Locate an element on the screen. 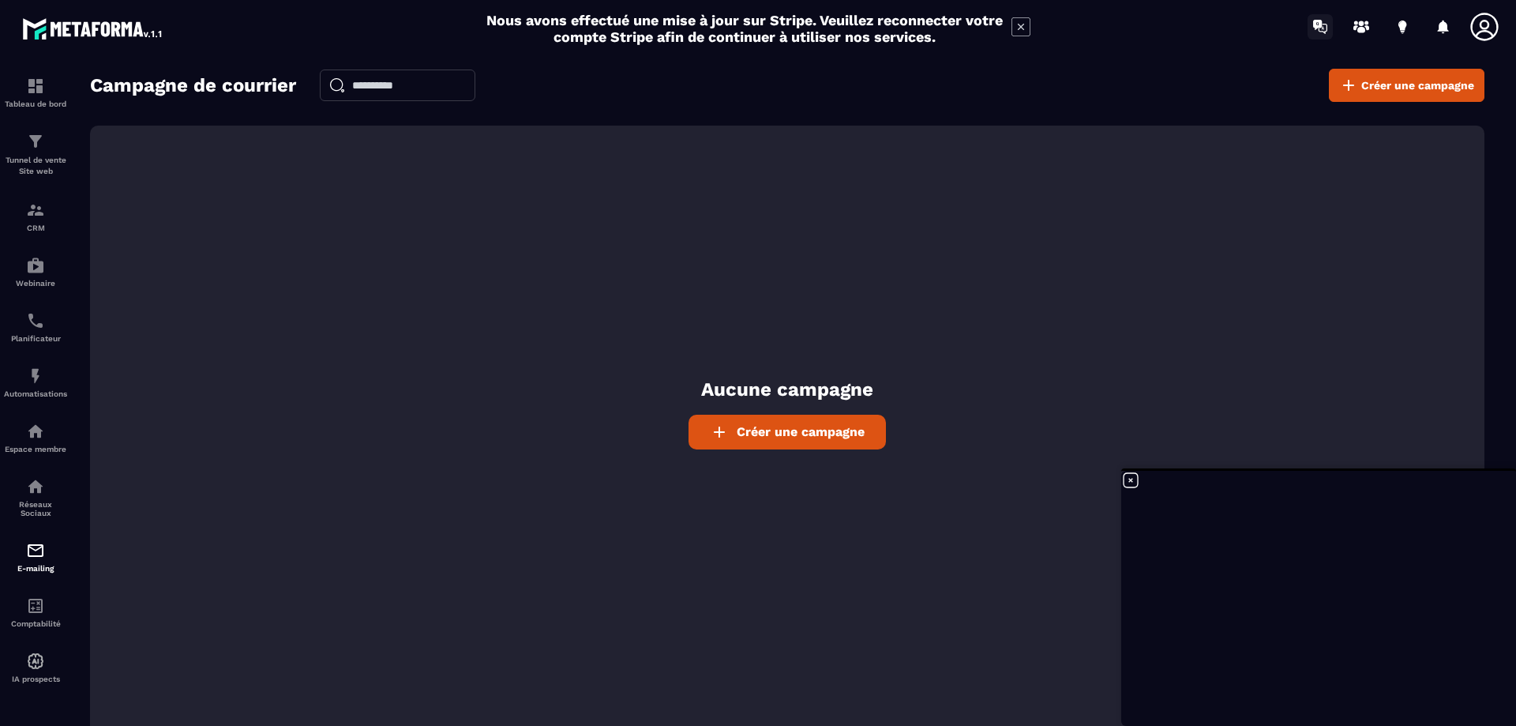 The image size is (1516, 726). img: social-network is located at coordinates (36, 486).